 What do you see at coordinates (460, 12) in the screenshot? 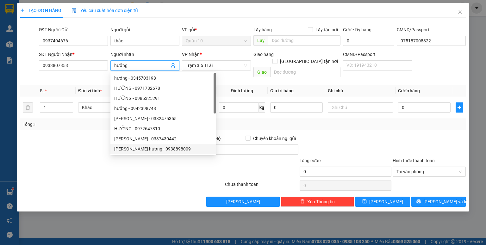
I see `span: close` at bounding box center [460, 12].